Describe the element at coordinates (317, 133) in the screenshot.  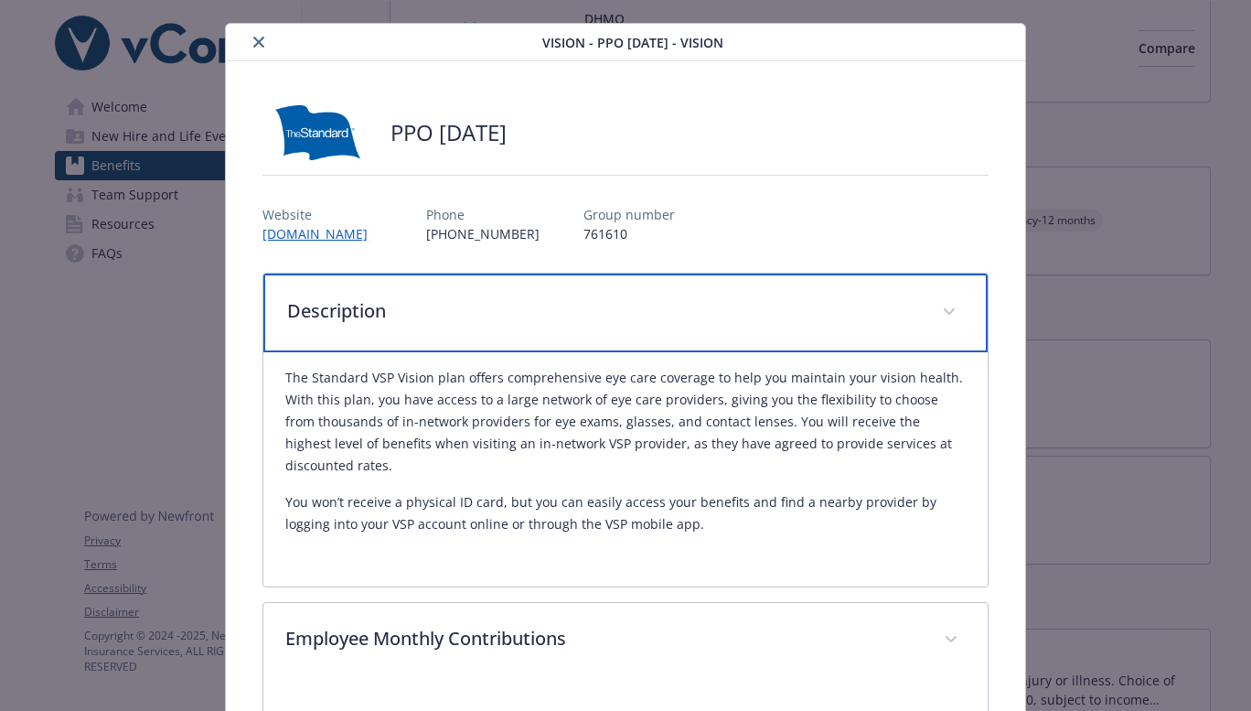
I see `img: Standard Insurance Company` at that location.